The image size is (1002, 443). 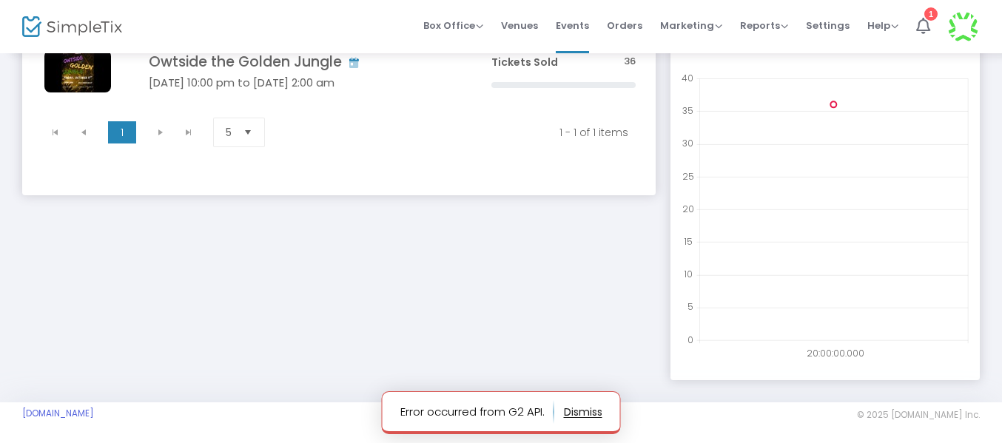 What do you see at coordinates (883, 25) in the screenshot?
I see `span: Help` at bounding box center [883, 25].